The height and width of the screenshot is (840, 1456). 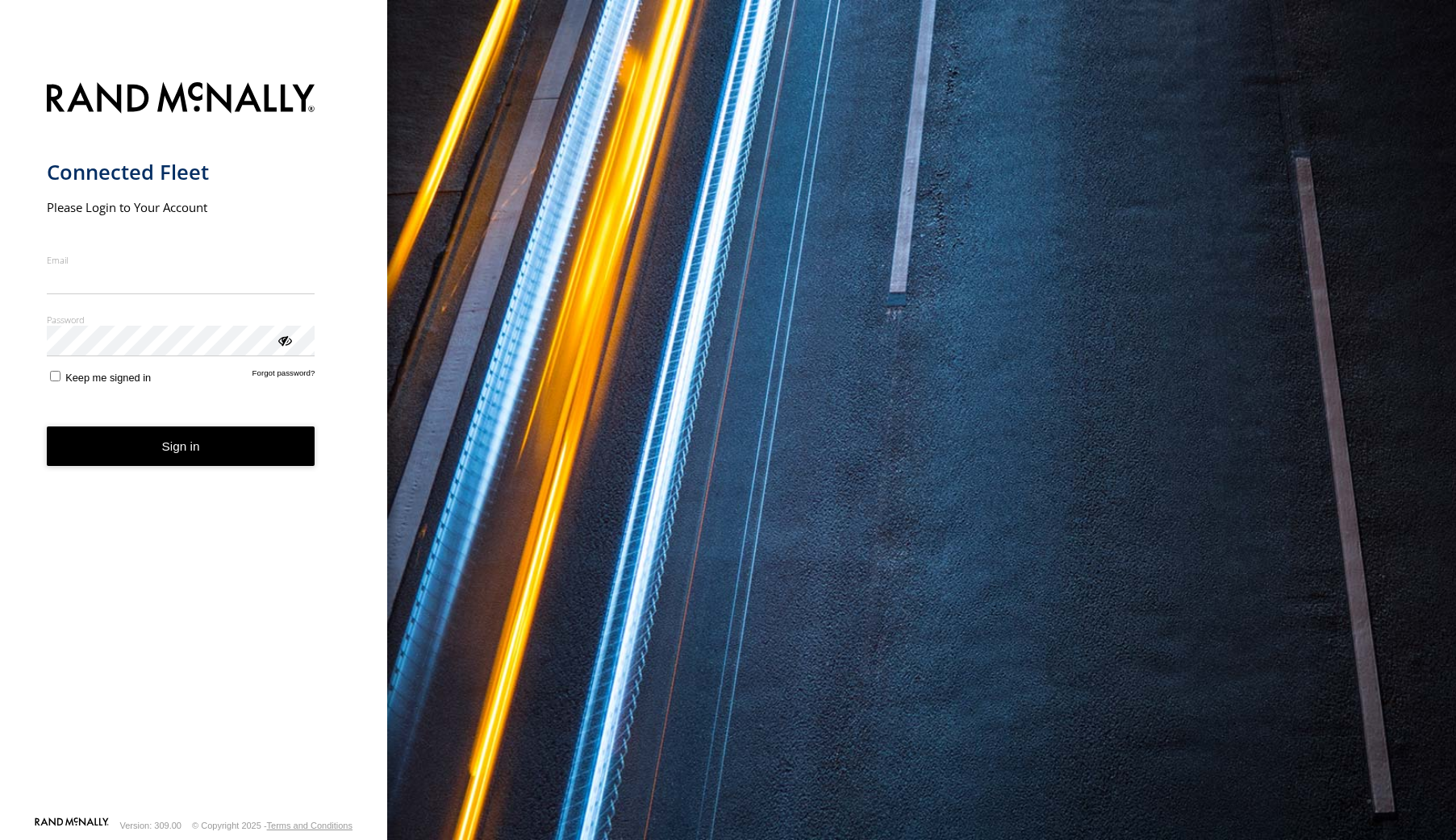 What do you see at coordinates (180, 207) in the screenshot?
I see `h2: Please Login to Your Account` at bounding box center [180, 207].